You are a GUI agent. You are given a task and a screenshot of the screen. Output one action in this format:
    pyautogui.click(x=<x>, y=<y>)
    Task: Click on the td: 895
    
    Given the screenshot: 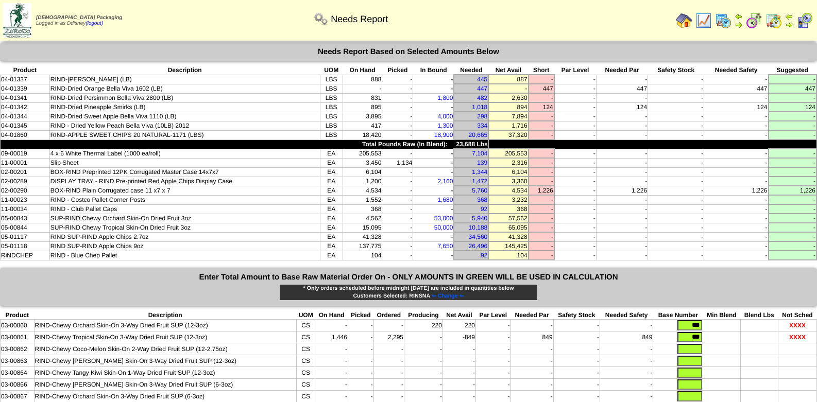 What is the action you would take?
    pyautogui.click(x=362, y=107)
    